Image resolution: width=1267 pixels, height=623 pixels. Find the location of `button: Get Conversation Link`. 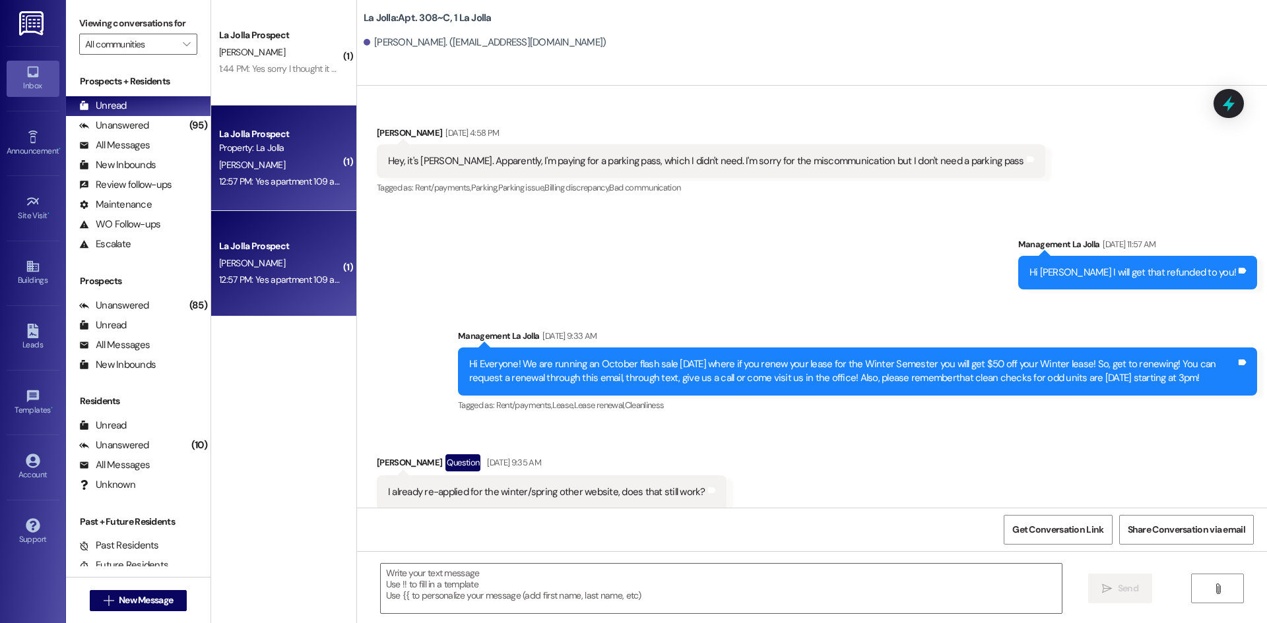

button: Get Conversation Link is located at coordinates (1058, 530).